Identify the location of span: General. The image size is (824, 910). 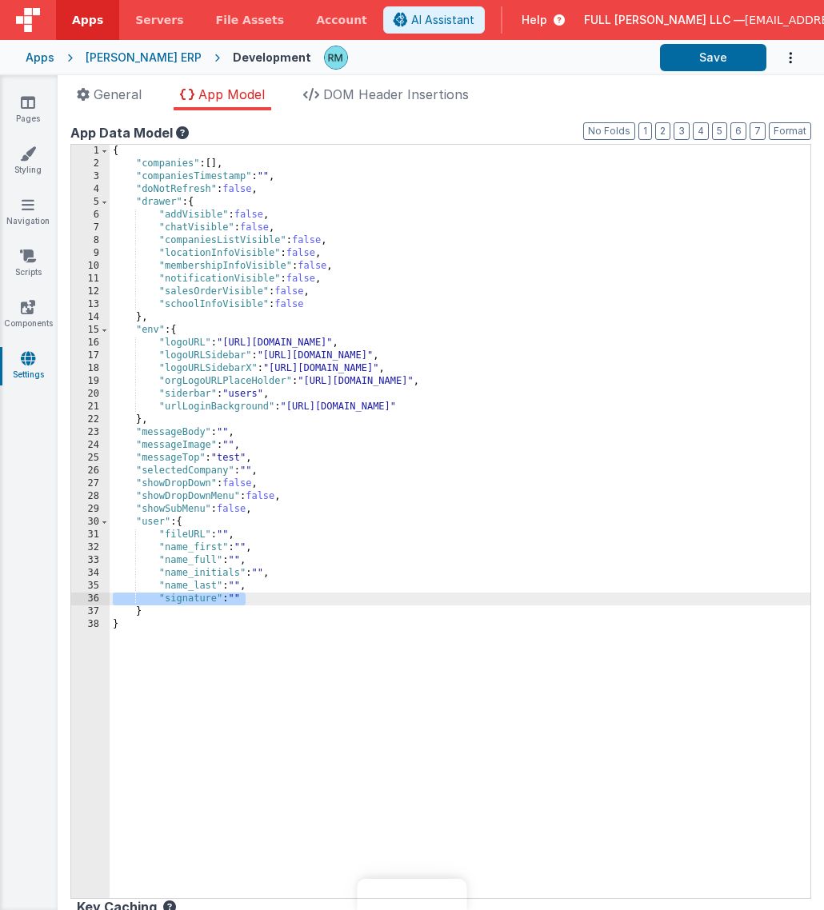
(118, 94).